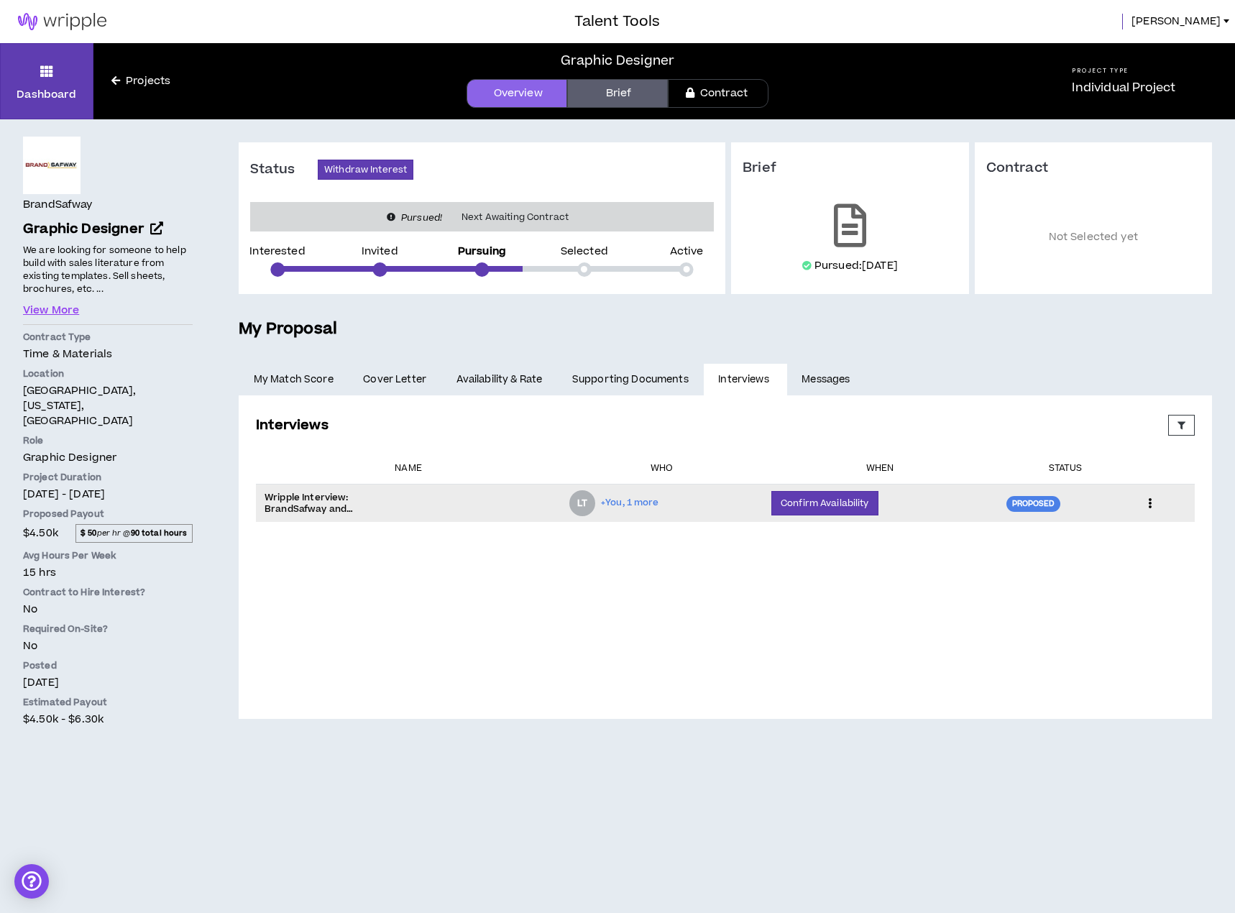 The height and width of the screenshot is (913, 1235). What do you see at coordinates (277, 252) in the screenshot?
I see `p: Interested` at bounding box center [277, 252].